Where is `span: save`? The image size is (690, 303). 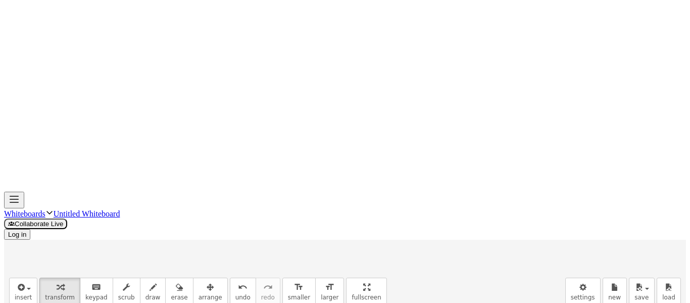
span: save is located at coordinates (642, 297).